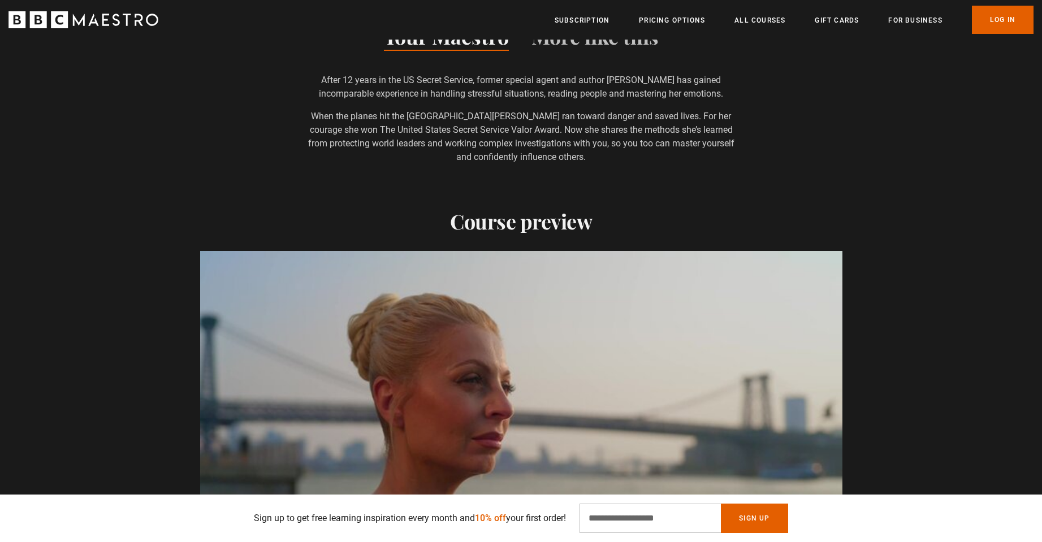 The width and height of the screenshot is (1042, 542). What do you see at coordinates (410, 518) in the screenshot?
I see `p: Sign up to get free learning inspiration every month and your first order!` at bounding box center [410, 518].